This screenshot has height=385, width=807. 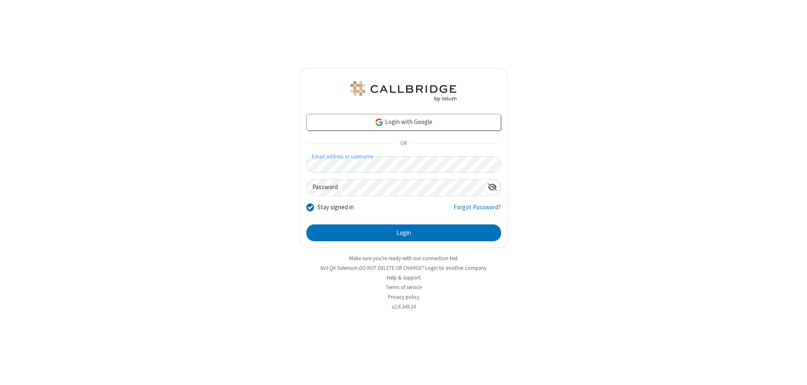 I want to click on a: Login with Google, so click(x=403, y=122).